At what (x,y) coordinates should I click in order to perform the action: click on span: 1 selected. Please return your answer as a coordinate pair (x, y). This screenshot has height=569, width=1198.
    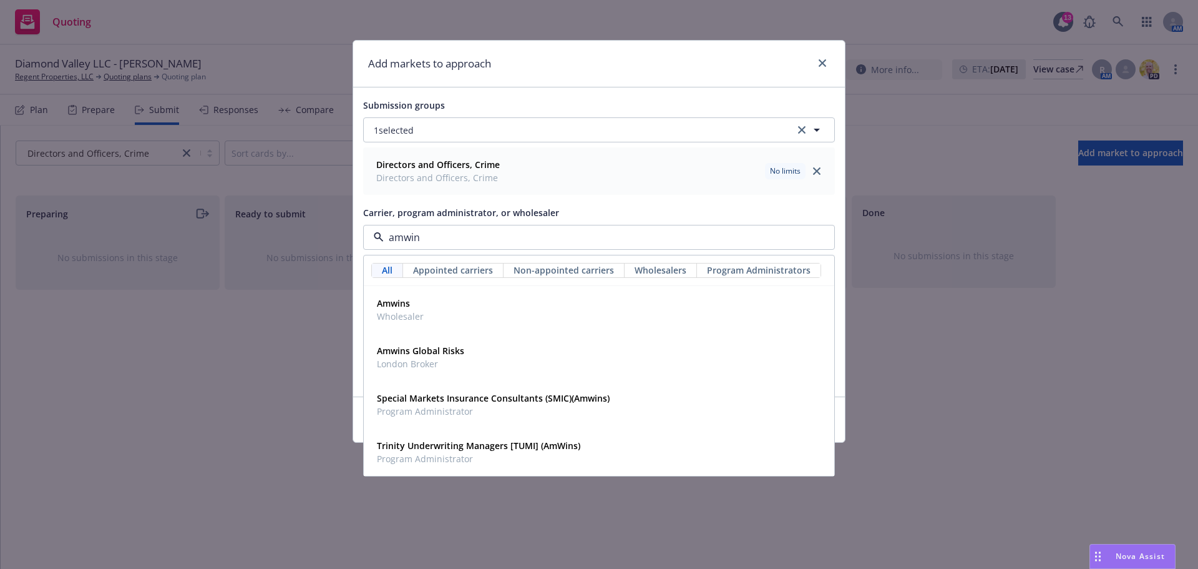
    Looking at the image, I should click on (394, 130).